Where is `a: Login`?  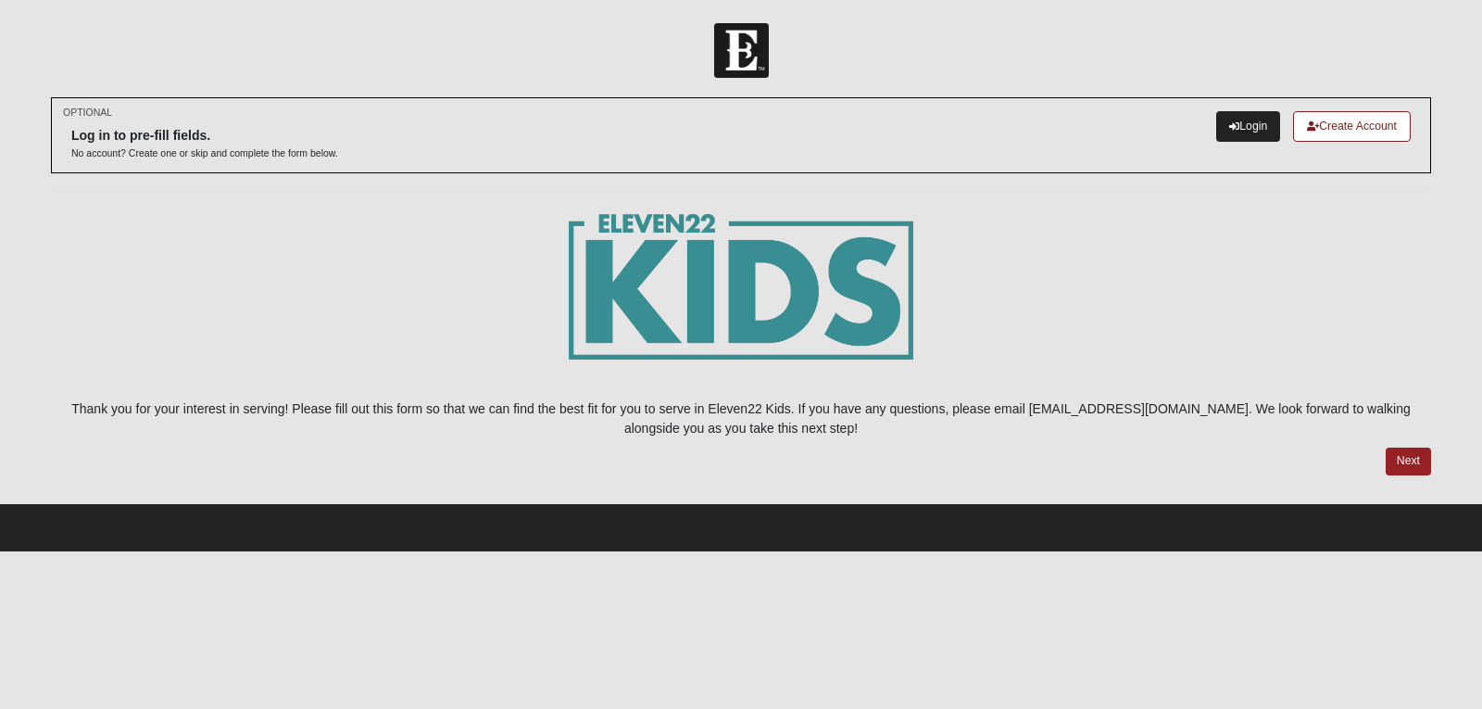 a: Login is located at coordinates (1248, 126).